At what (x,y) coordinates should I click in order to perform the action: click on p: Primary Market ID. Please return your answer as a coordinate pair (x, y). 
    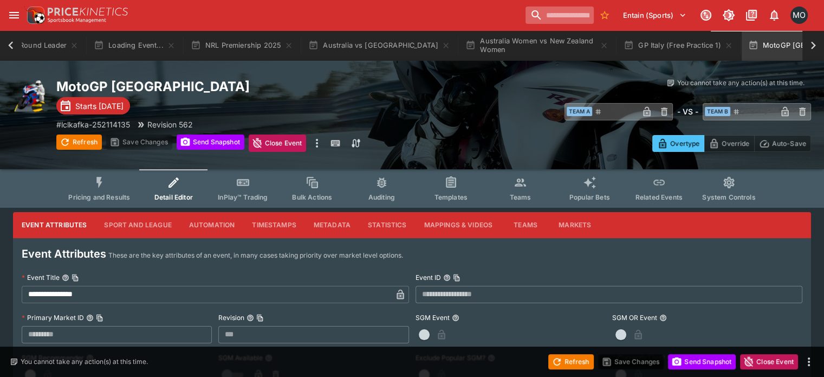
    Looking at the image, I should click on (53, 317).